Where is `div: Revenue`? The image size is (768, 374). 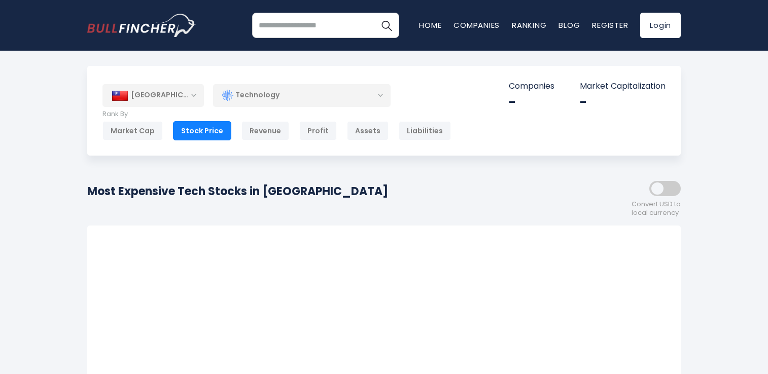
div: Revenue is located at coordinates (265, 131).